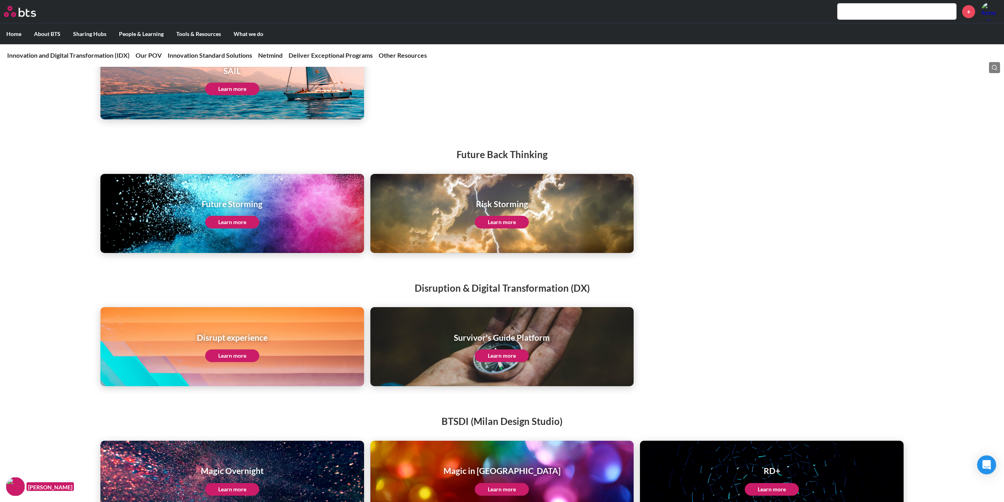 The width and height of the screenshot is (1004, 502). What do you see at coordinates (502, 337) in the screenshot?
I see `h1: Survivor's Guide Platform` at bounding box center [502, 337].